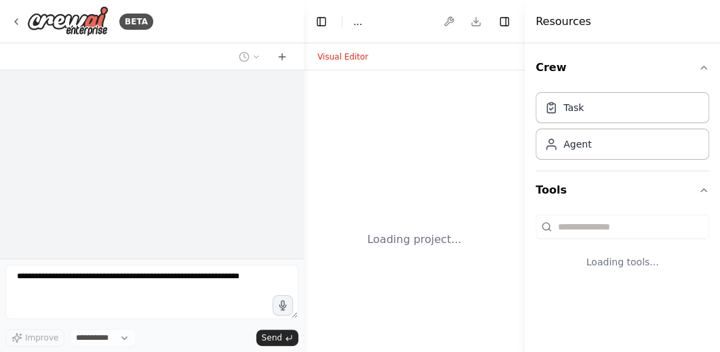  I want to click on div: Task, so click(573, 108).